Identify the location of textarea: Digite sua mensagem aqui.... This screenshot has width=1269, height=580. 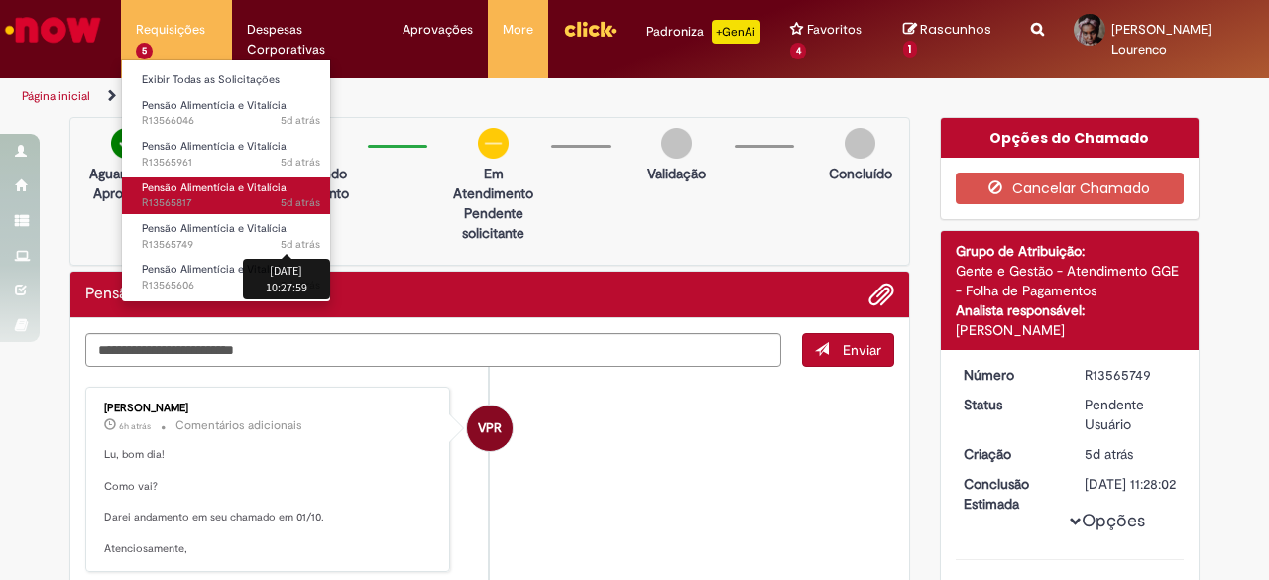
(433, 349).